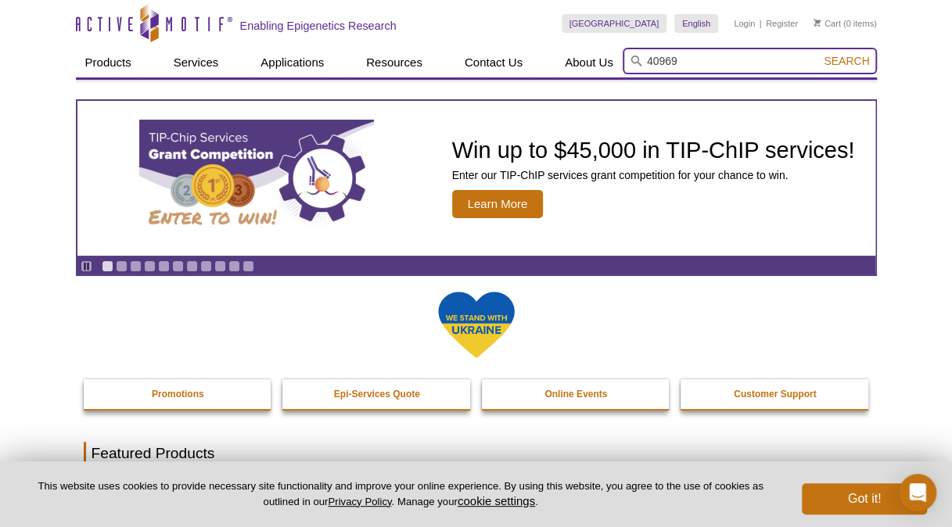 Image resolution: width=952 pixels, height=527 pixels. Describe the element at coordinates (817, 23) in the screenshot. I see `img: Your Cart` at that location.